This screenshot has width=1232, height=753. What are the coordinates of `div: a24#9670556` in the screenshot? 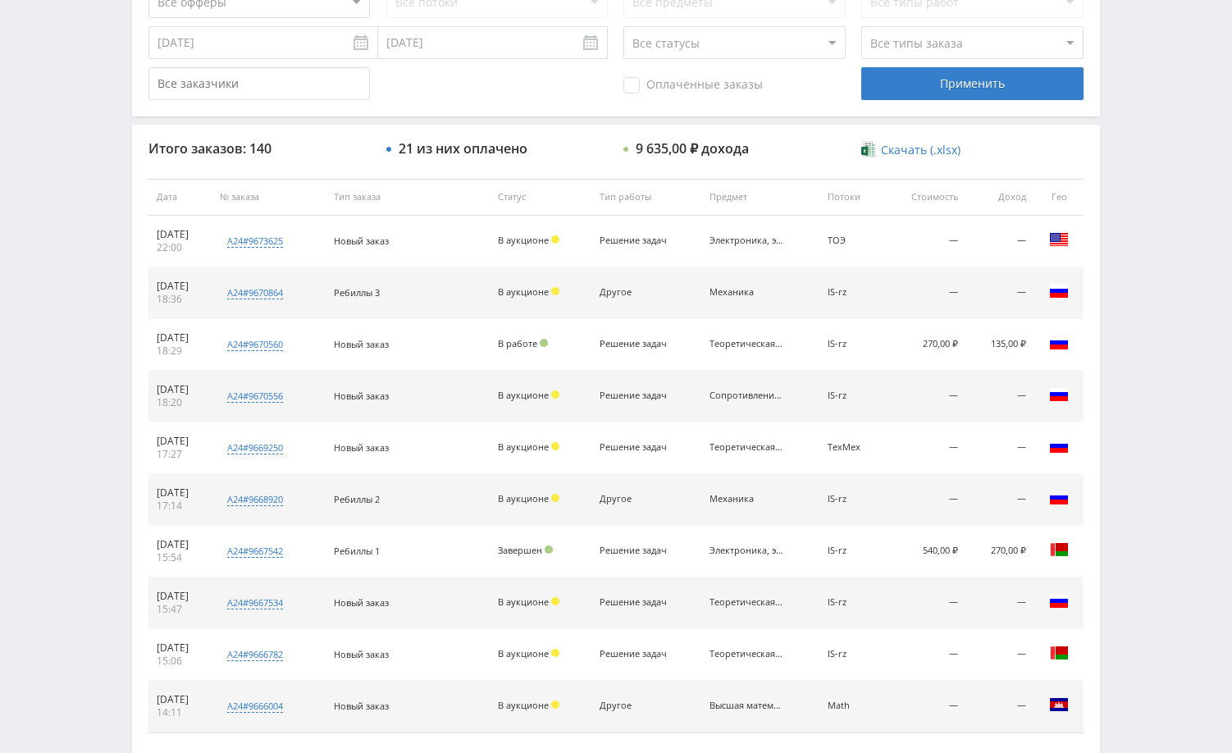 It's located at (255, 396).